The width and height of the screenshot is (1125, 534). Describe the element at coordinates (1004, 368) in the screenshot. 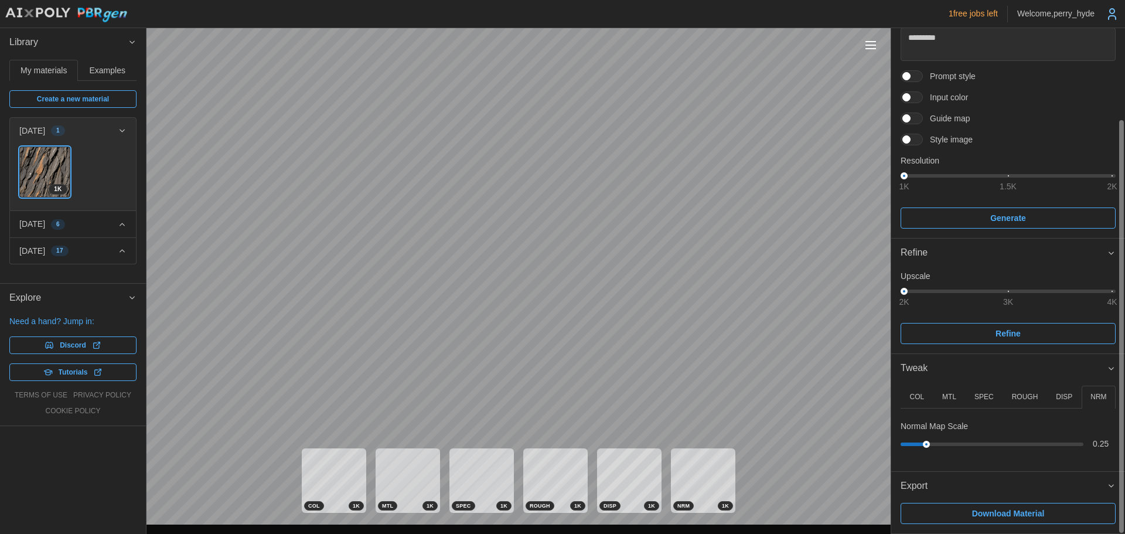

I see `span: Tweak` at that location.